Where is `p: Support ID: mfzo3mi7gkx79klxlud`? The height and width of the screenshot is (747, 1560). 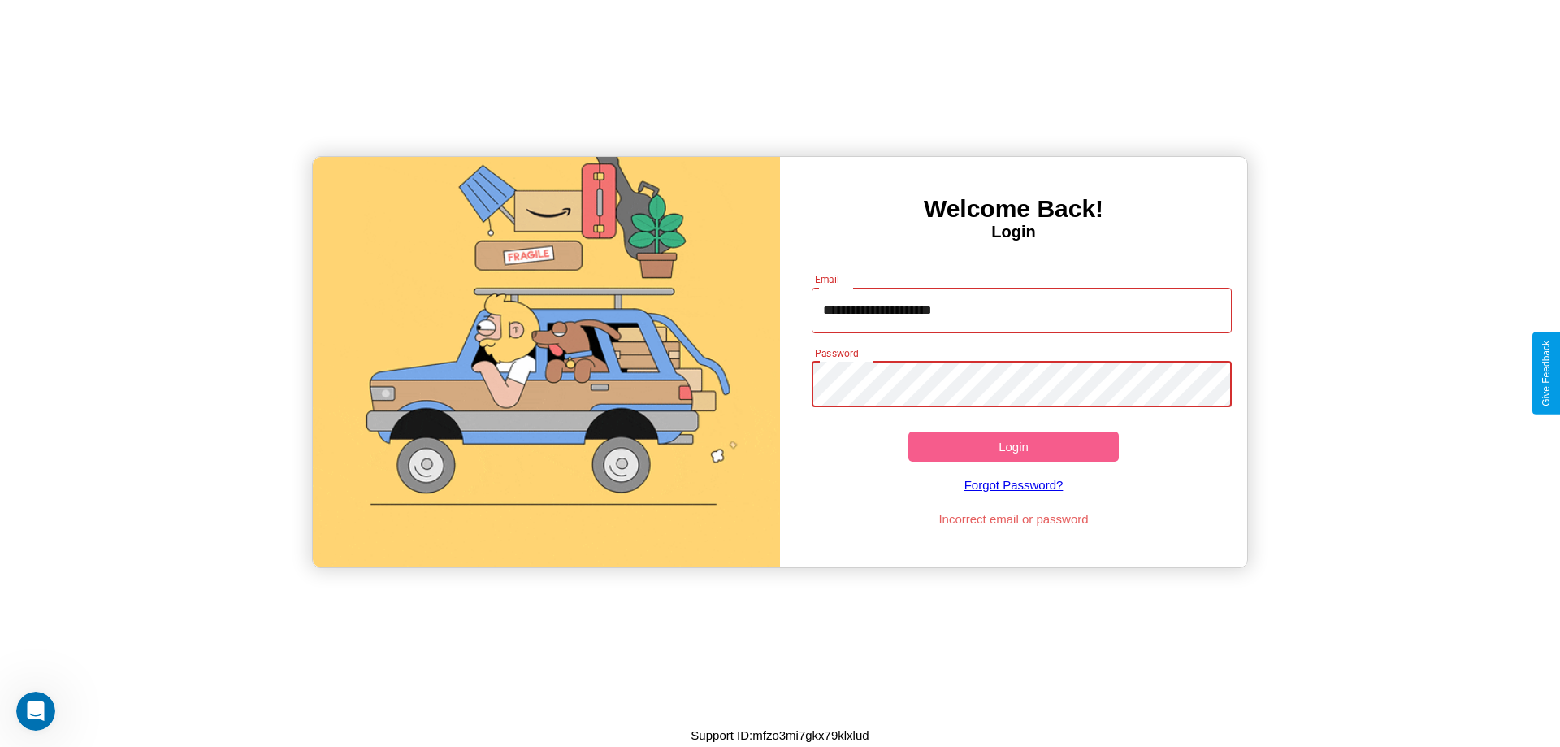 p: Support ID: mfzo3mi7gkx79klxlud is located at coordinates (779, 735).